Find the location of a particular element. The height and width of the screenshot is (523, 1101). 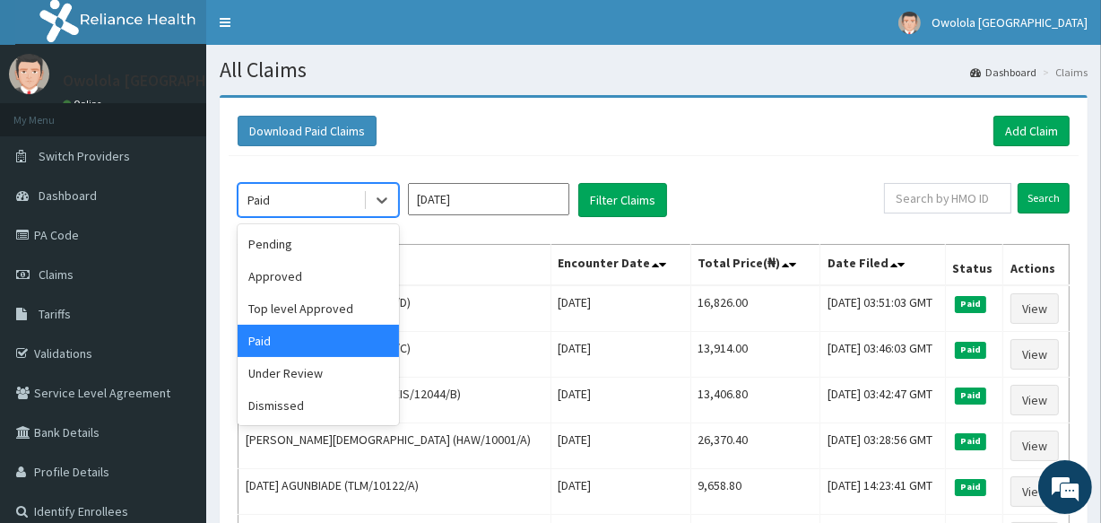

span: We're online! is located at coordinates (176, 241).